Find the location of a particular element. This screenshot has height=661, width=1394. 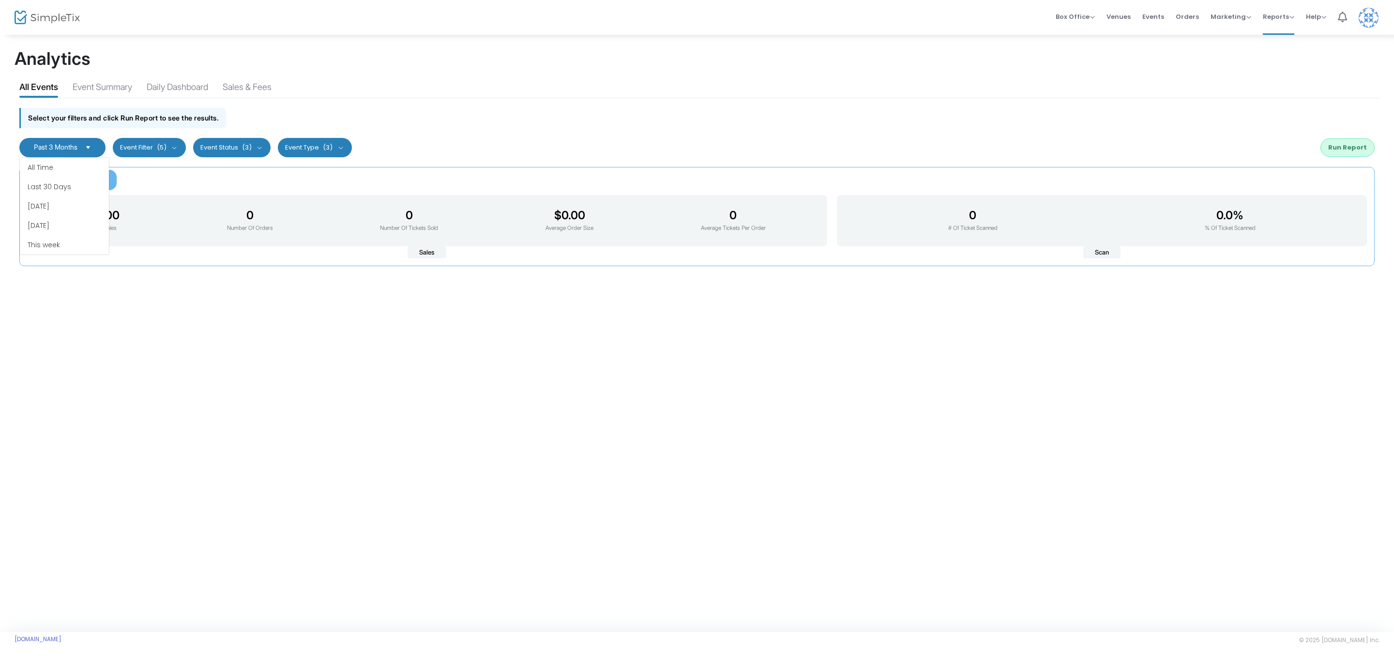

div: All Events is located at coordinates (39, 89).